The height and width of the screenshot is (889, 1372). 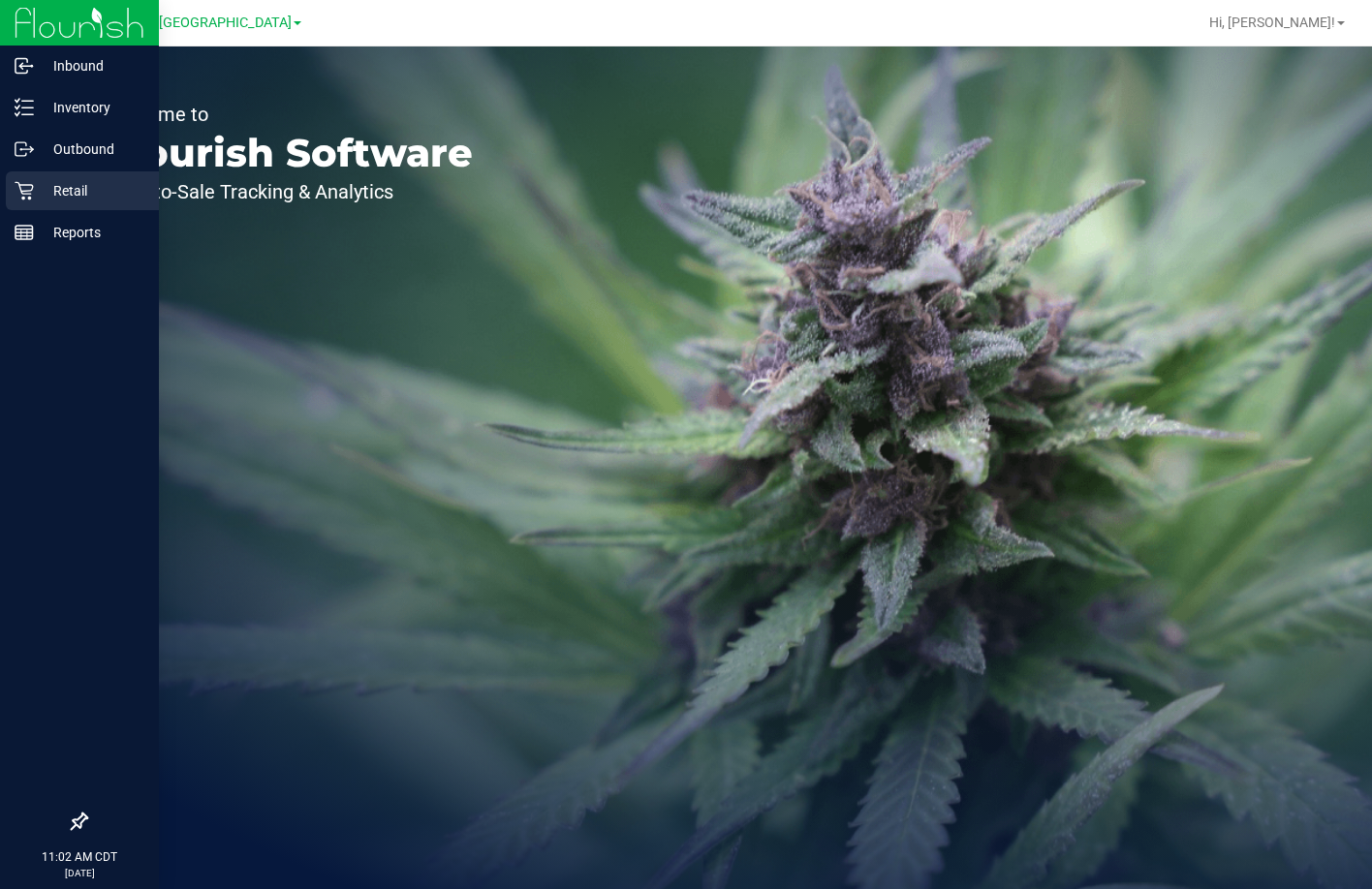 I want to click on inline-svg: Retail, so click(x=24, y=191).